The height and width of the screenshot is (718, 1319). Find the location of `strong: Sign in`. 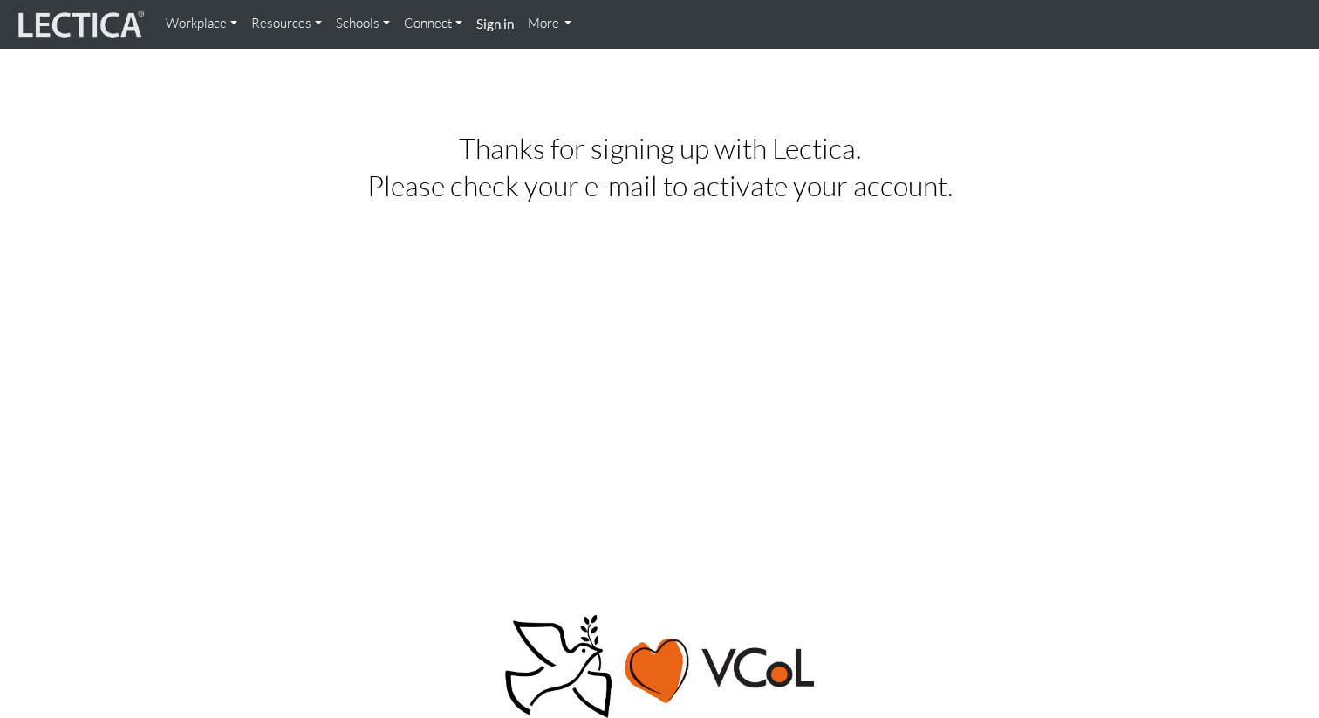

strong: Sign in is located at coordinates (495, 24).